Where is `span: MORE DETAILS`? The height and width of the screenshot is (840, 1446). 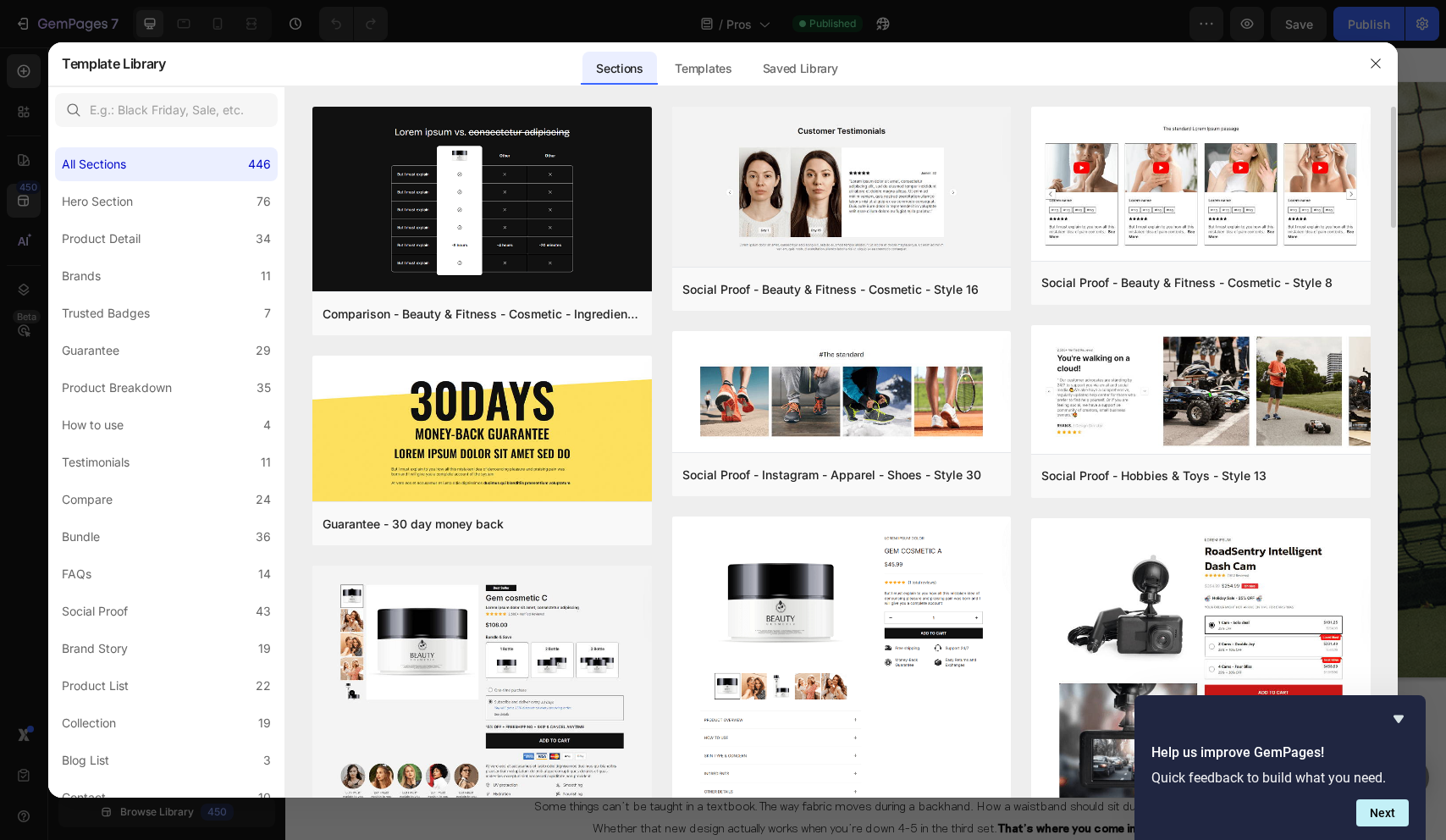
span: MORE DETAILS is located at coordinates (580, 470).